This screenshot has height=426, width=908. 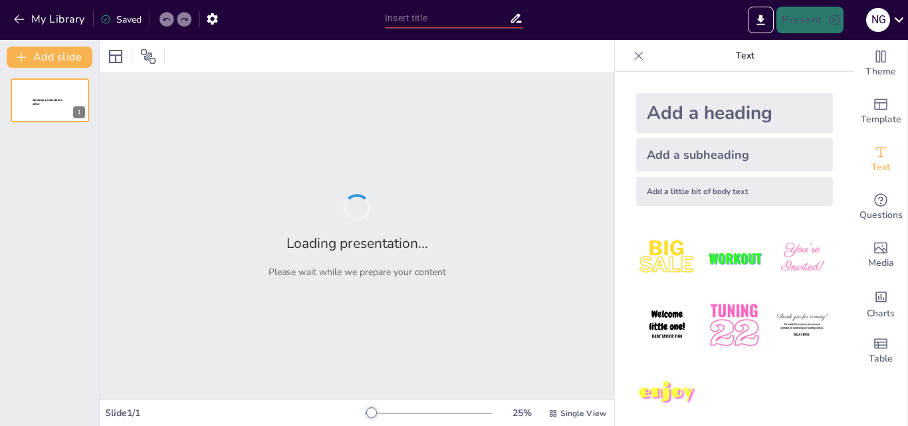 What do you see at coordinates (121, 19) in the screenshot?
I see `div: Saved` at bounding box center [121, 19].